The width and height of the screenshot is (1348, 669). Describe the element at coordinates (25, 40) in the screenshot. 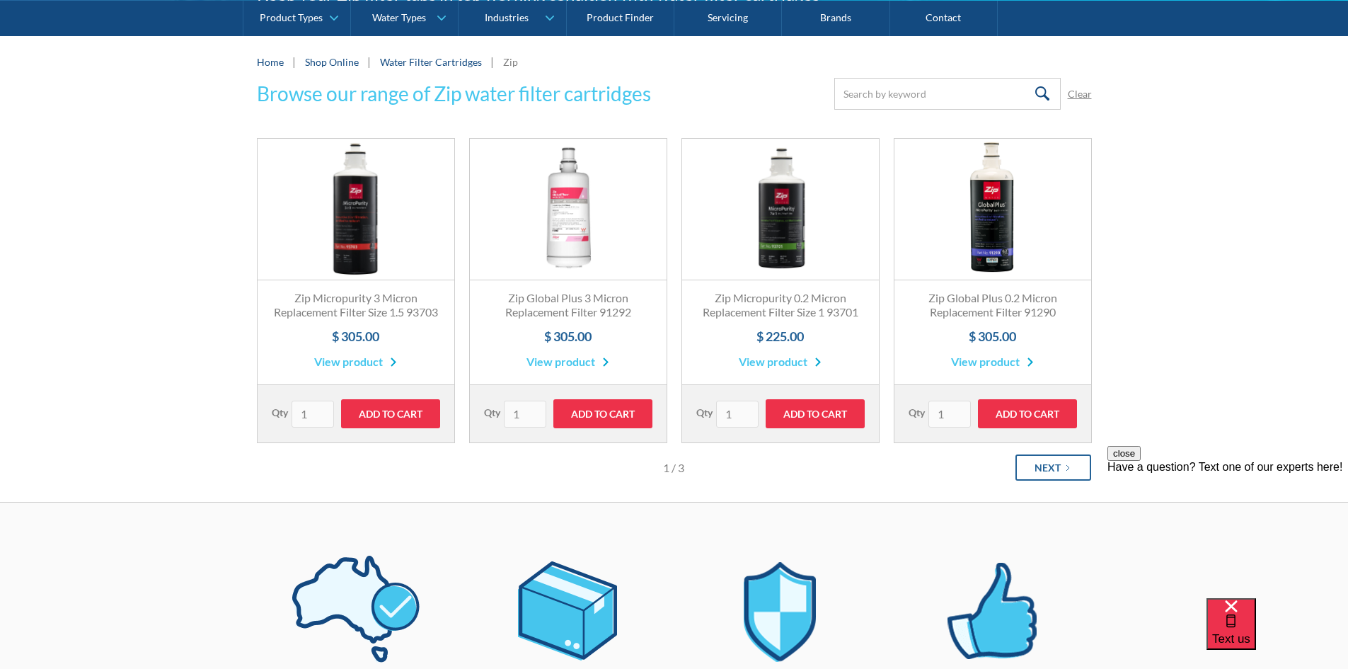

I see `span: Text us` at that location.